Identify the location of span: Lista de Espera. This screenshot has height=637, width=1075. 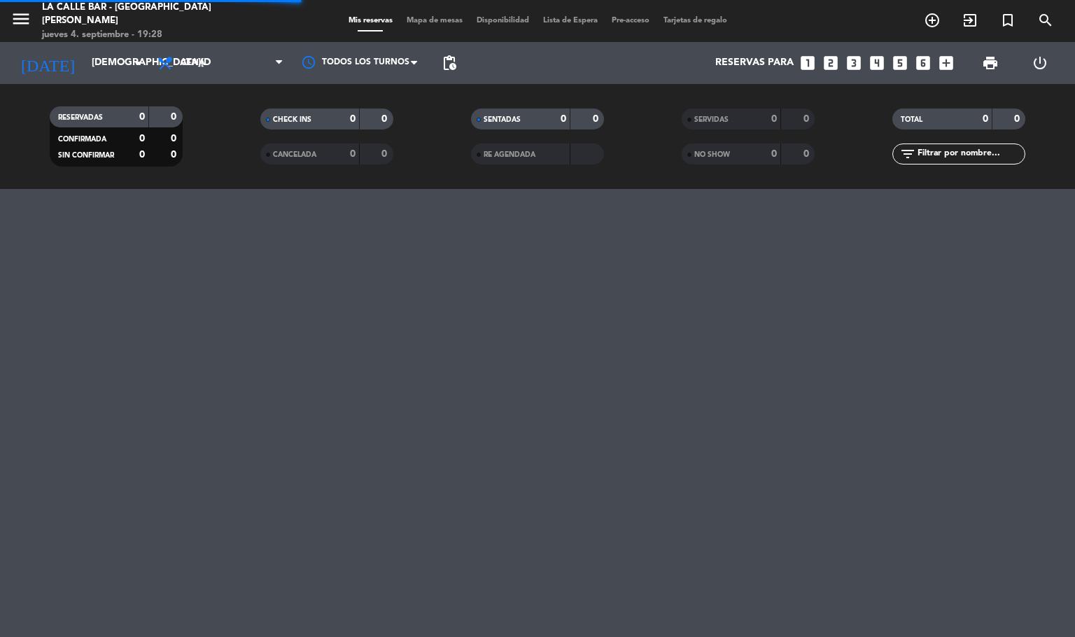
(570, 20).